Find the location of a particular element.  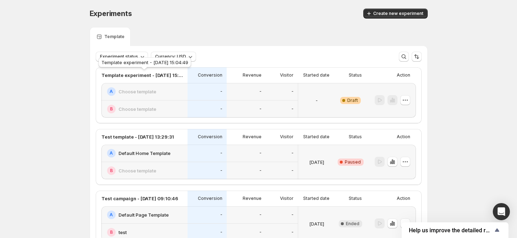

span: Create new experiment is located at coordinates (398, 14).